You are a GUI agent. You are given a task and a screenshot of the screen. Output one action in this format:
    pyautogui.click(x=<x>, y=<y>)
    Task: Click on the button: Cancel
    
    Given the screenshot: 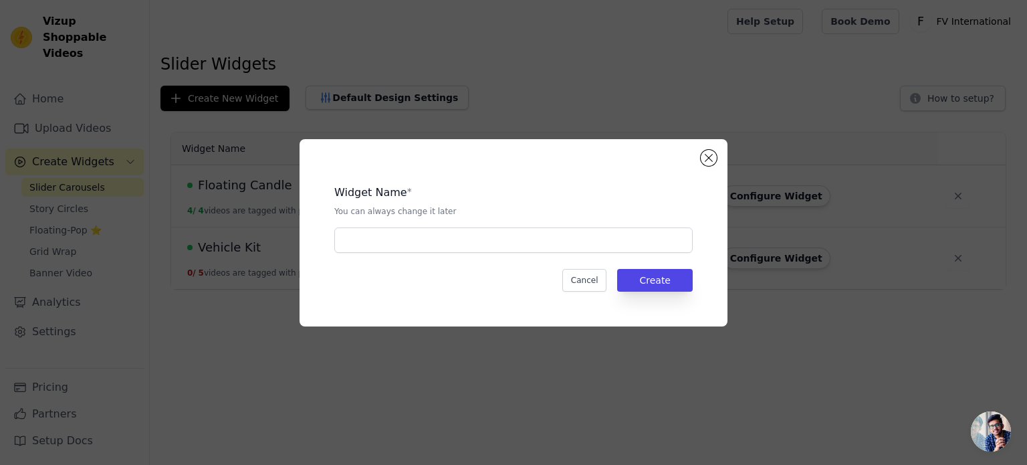 What is the action you would take?
    pyautogui.click(x=585, y=280)
    